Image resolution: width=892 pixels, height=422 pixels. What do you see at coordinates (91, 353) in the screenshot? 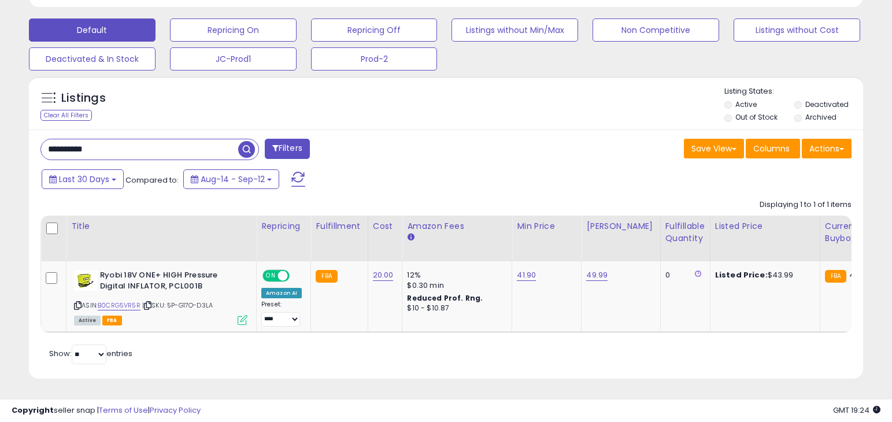
I see `span: Show: entries` at bounding box center [91, 353].